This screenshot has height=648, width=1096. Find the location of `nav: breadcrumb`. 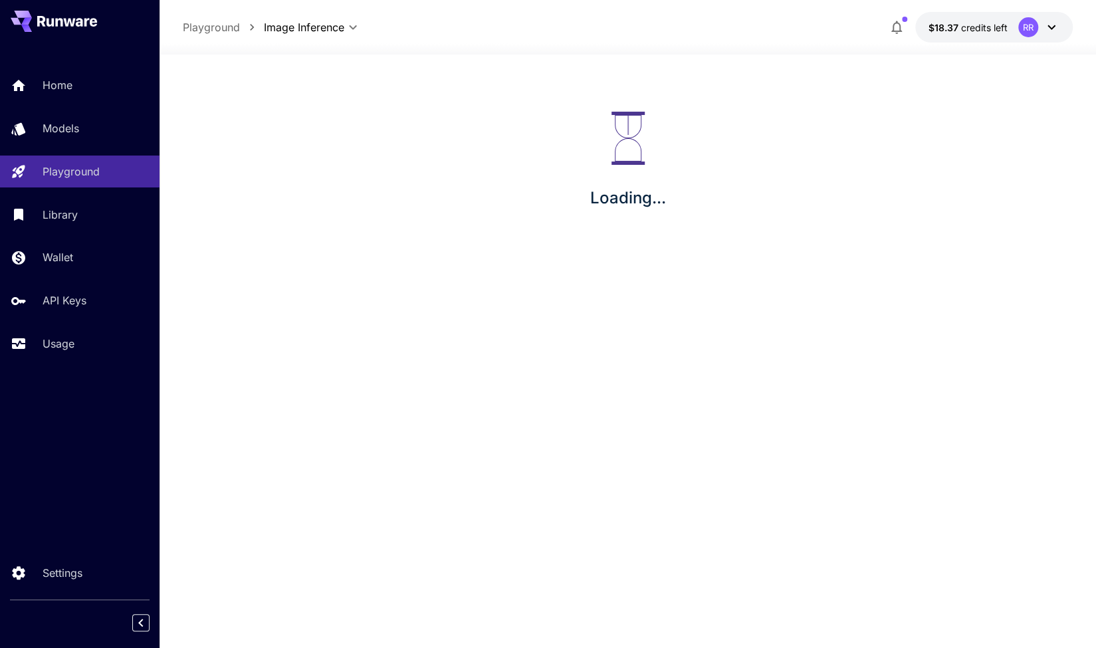

nav: breadcrumb is located at coordinates (223, 27).